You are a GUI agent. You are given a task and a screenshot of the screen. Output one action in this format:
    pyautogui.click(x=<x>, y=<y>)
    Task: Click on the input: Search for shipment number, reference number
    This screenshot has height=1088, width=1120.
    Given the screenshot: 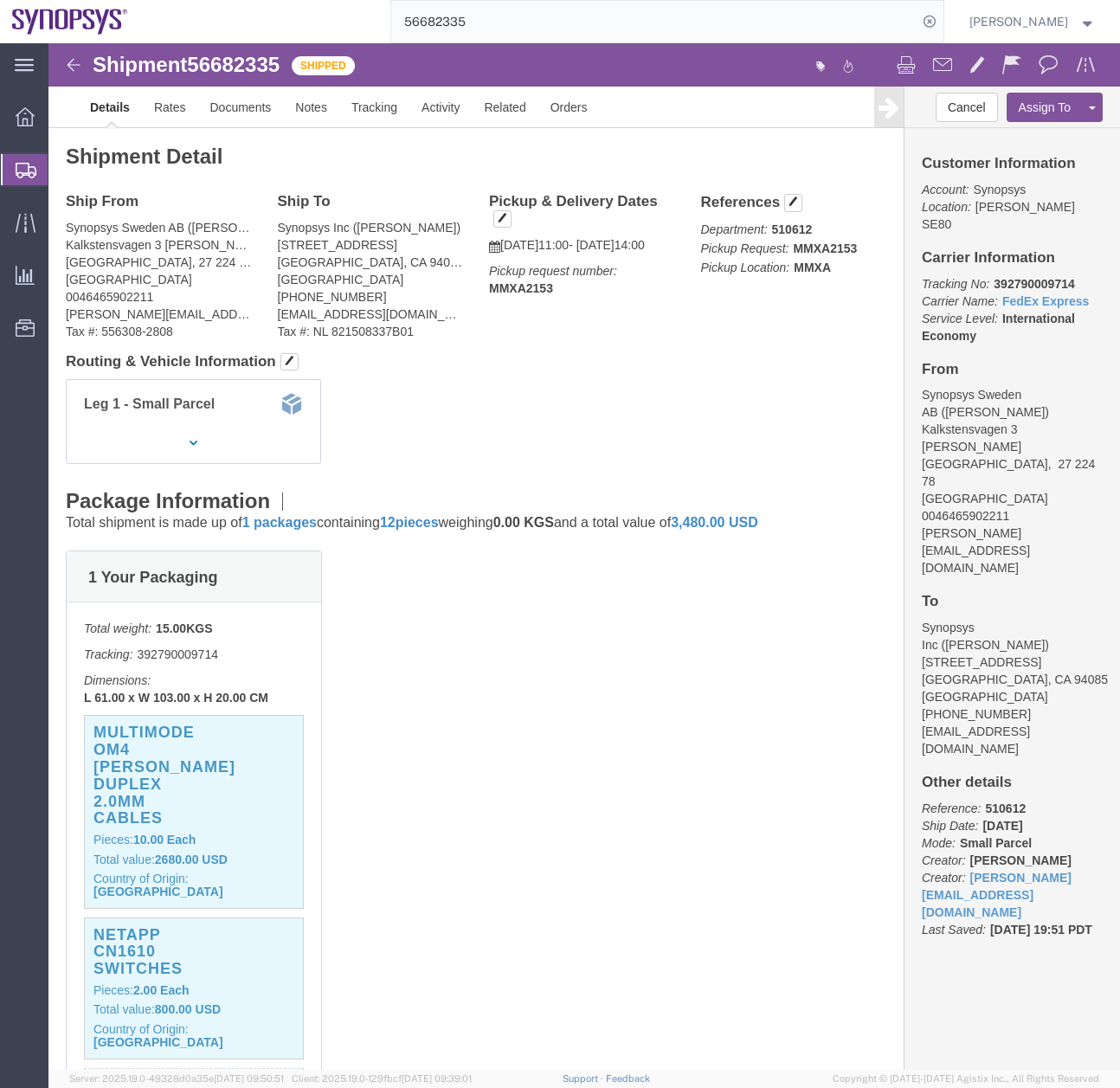 What is the action you would take?
    pyautogui.click(x=654, y=22)
    